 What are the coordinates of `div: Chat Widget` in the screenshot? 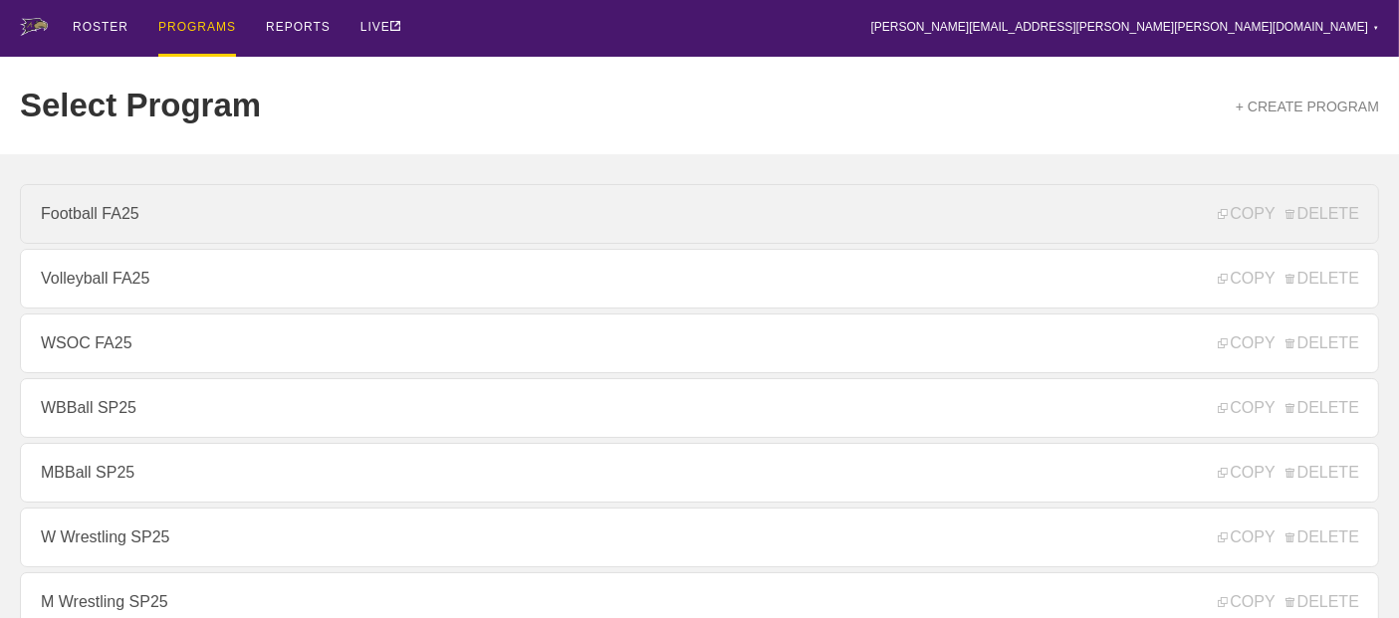 It's located at (1220, 503).